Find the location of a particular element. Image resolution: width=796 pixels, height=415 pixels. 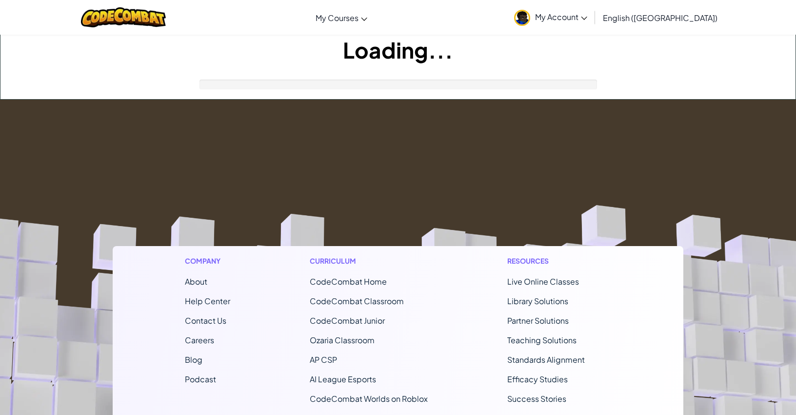

a: Careers is located at coordinates (200, 340).